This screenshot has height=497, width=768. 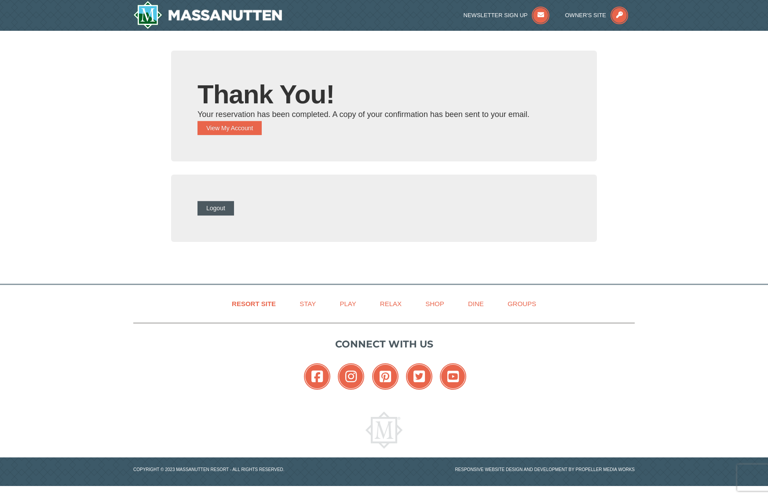 What do you see at coordinates (597, 15) in the screenshot?
I see `a: Owner's Site` at bounding box center [597, 15].